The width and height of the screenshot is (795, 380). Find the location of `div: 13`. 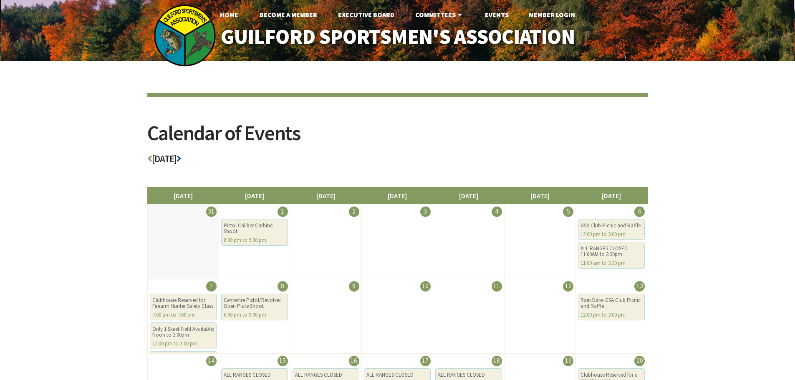

div: 13 is located at coordinates (639, 286).